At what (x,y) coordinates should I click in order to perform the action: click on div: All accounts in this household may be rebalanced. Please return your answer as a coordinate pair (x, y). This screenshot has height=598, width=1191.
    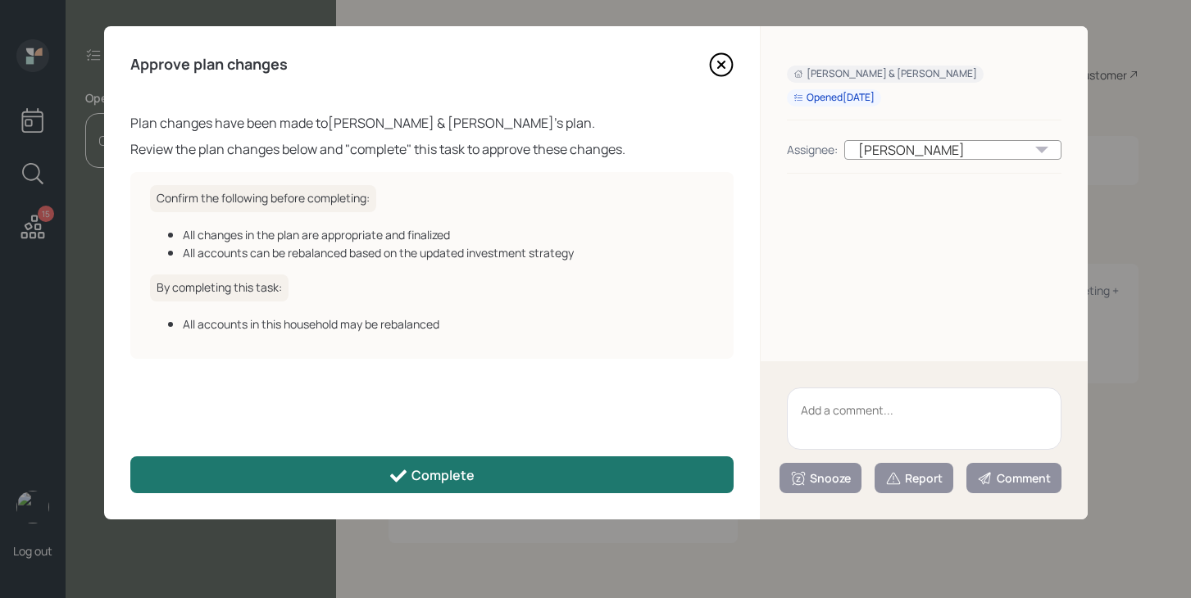
    Looking at the image, I should click on (448, 324).